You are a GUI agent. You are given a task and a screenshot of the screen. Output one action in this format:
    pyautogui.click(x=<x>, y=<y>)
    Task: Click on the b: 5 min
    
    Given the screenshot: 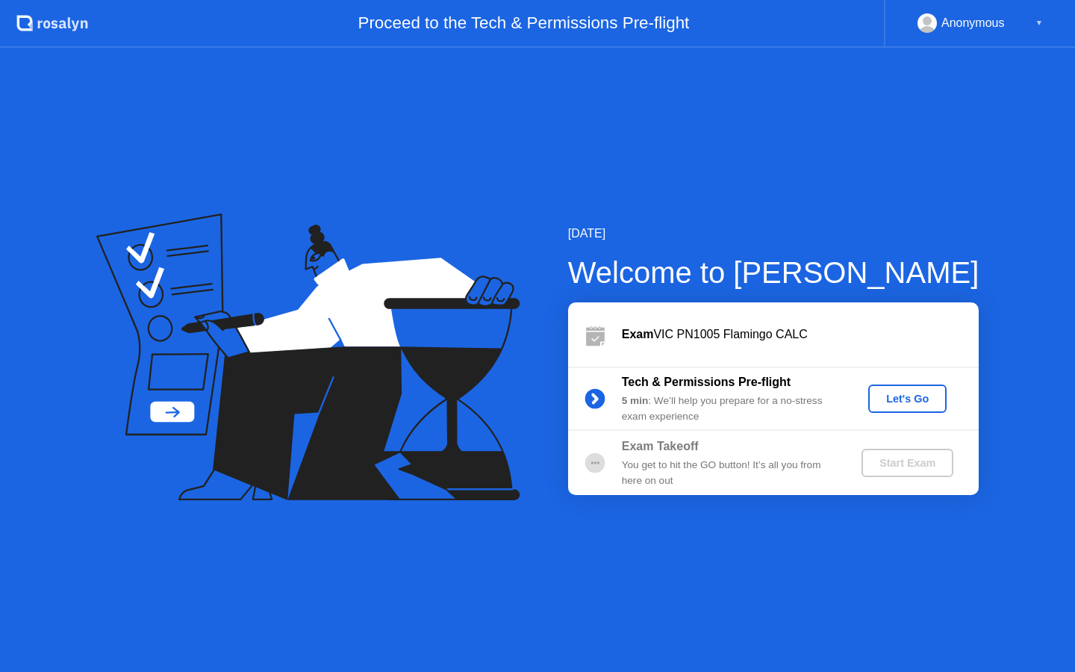 What is the action you would take?
    pyautogui.click(x=635, y=400)
    